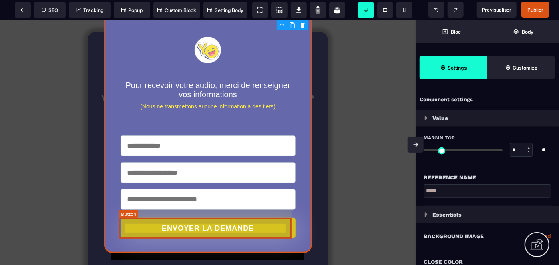 The width and height of the screenshot is (559, 265). What do you see at coordinates (453, 68) in the screenshot?
I see `span: Settings` at bounding box center [453, 68].